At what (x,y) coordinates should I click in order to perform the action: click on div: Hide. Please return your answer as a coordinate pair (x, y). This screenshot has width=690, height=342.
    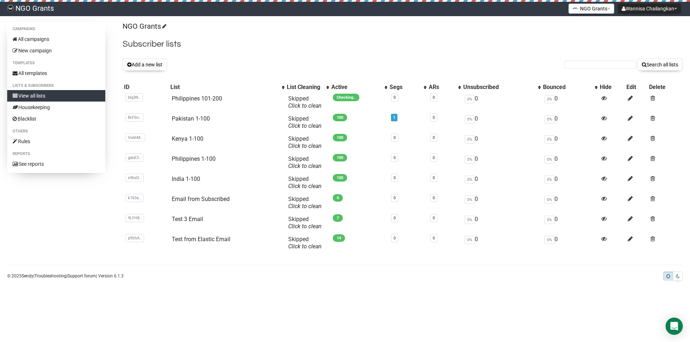
    Looking at the image, I should click on (612, 87).